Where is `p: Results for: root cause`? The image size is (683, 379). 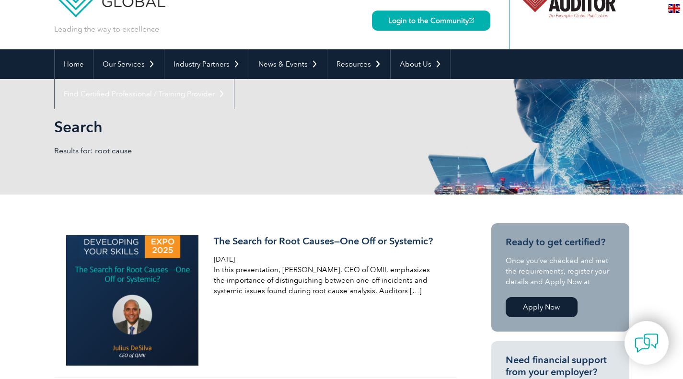
p: Results for: root cause is located at coordinates (198, 151).